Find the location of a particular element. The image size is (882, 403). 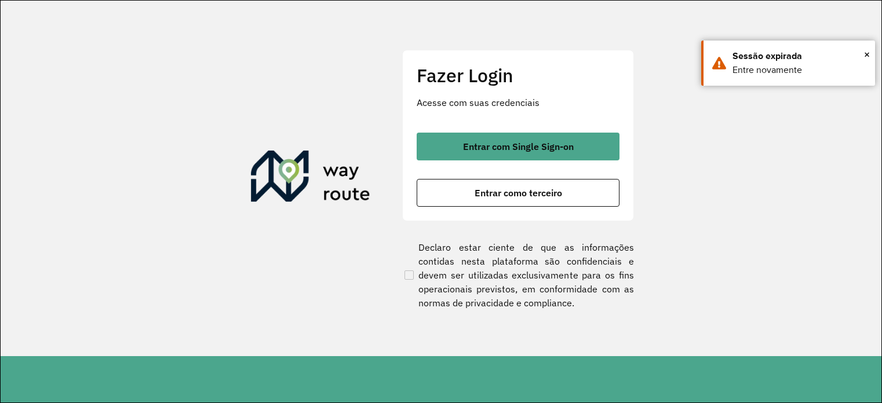

img: Roteirizador AmbevTech is located at coordinates (310, 178).